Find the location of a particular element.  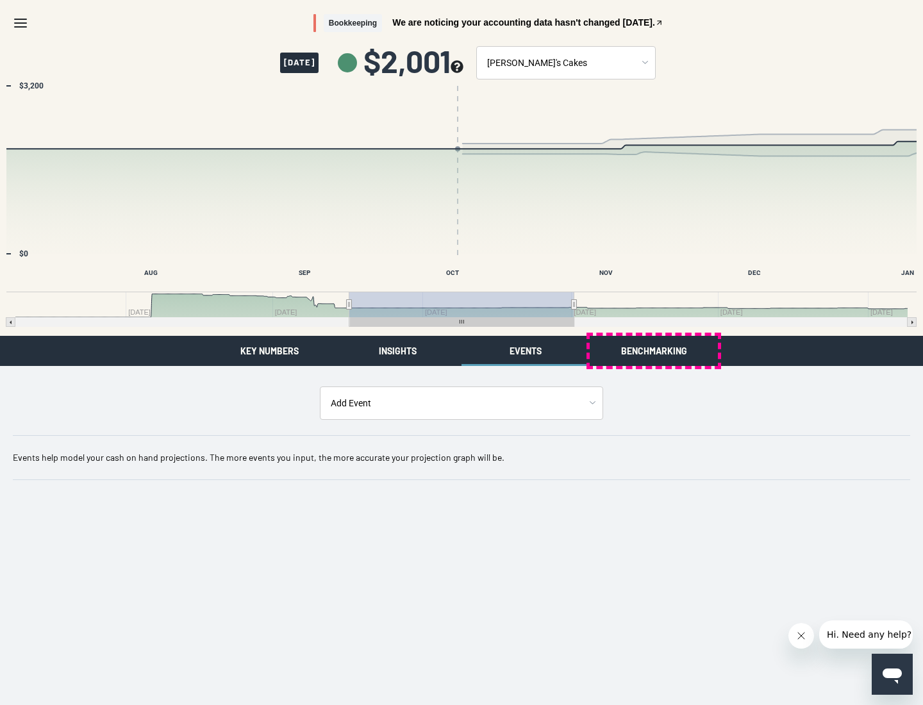

span: Bookkeeping is located at coordinates (353, 23).